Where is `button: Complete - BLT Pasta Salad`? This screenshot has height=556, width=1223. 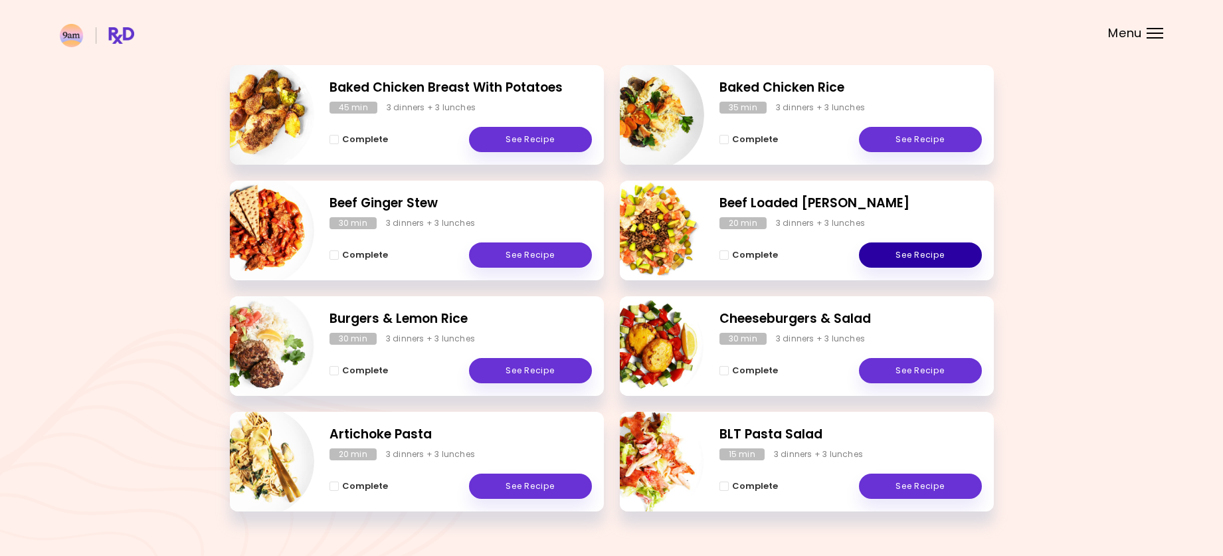 button: Complete - BLT Pasta Salad is located at coordinates (749, 486).